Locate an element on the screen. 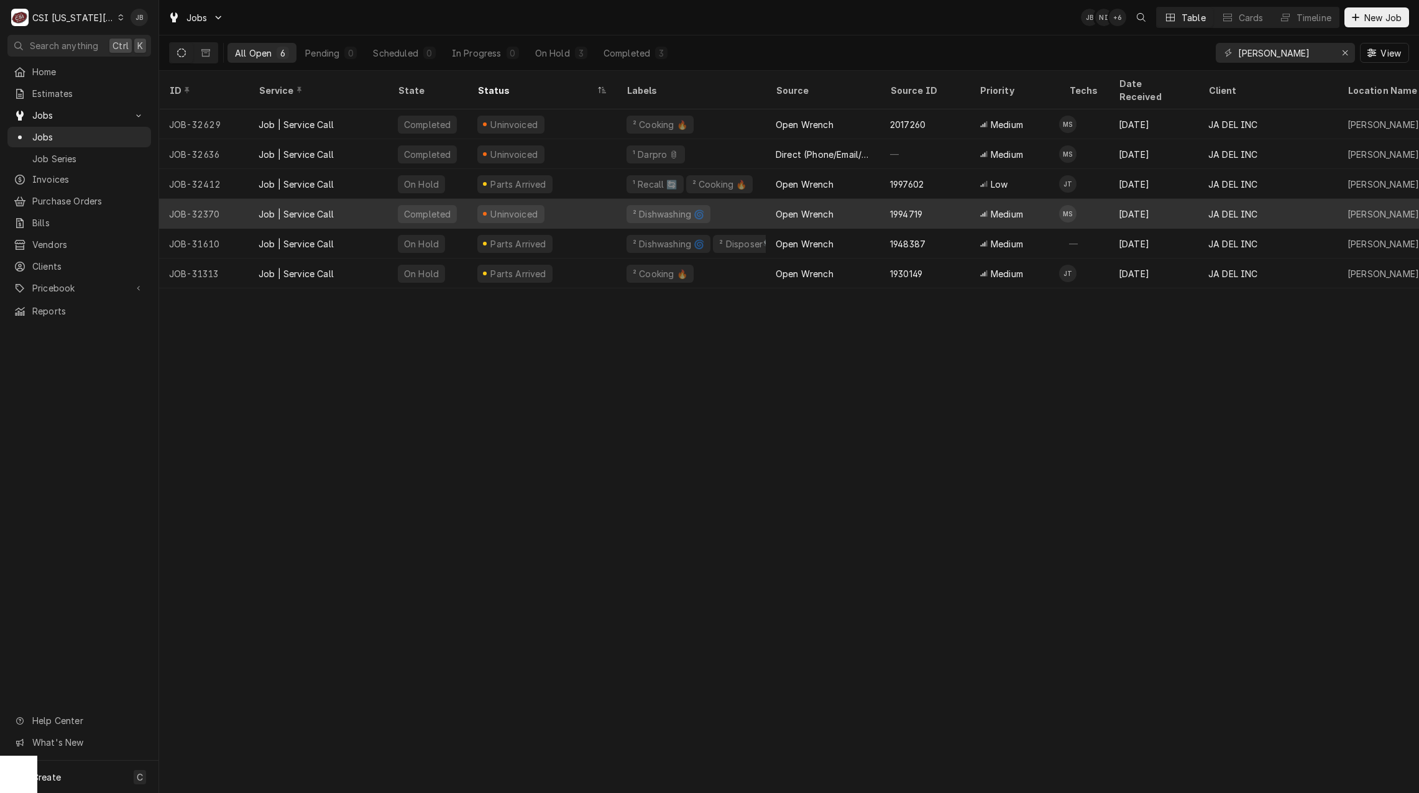 The height and width of the screenshot is (793, 1419). div: 1997602 is located at coordinates (907, 184).